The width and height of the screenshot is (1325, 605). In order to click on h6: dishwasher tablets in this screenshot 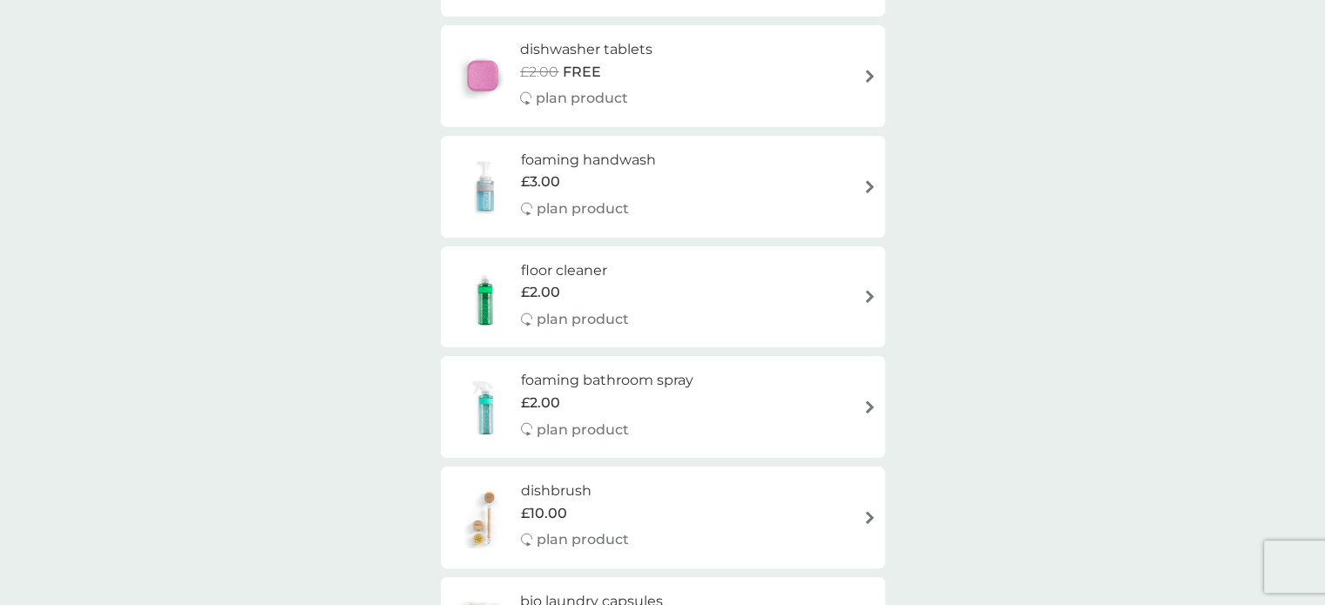, I will do `click(586, 50)`.